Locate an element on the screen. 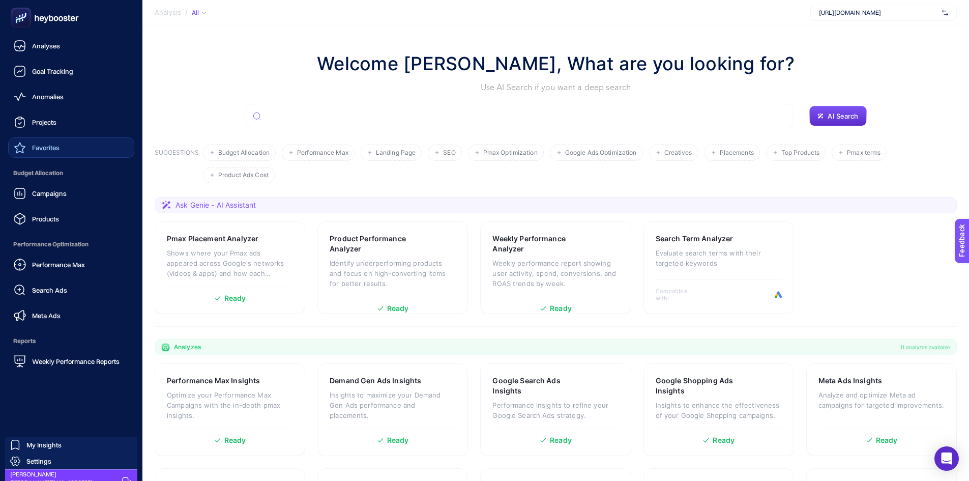  span: Creatives is located at coordinates (678, 153).